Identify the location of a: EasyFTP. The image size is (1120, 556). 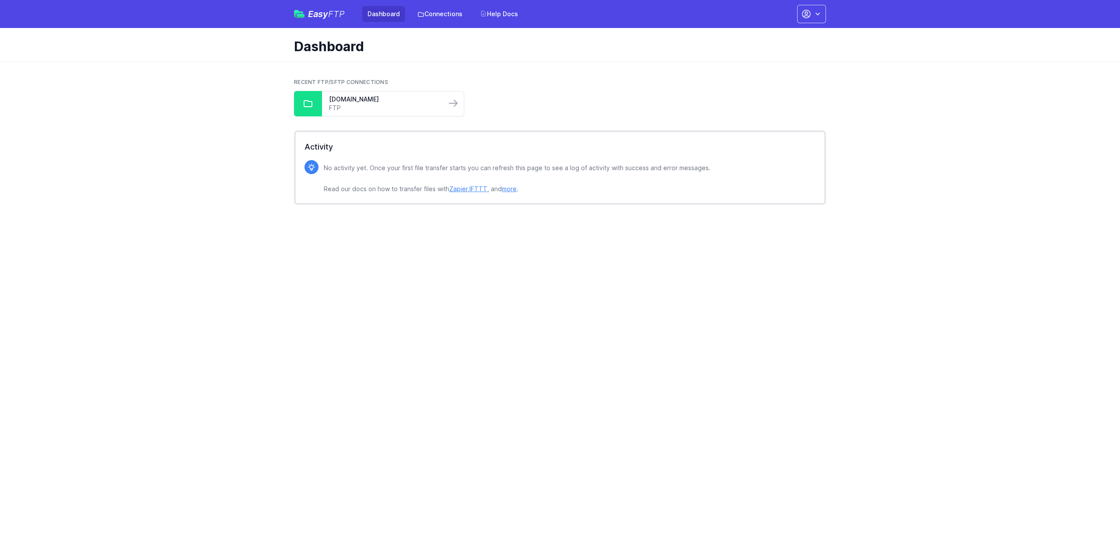
(319, 14).